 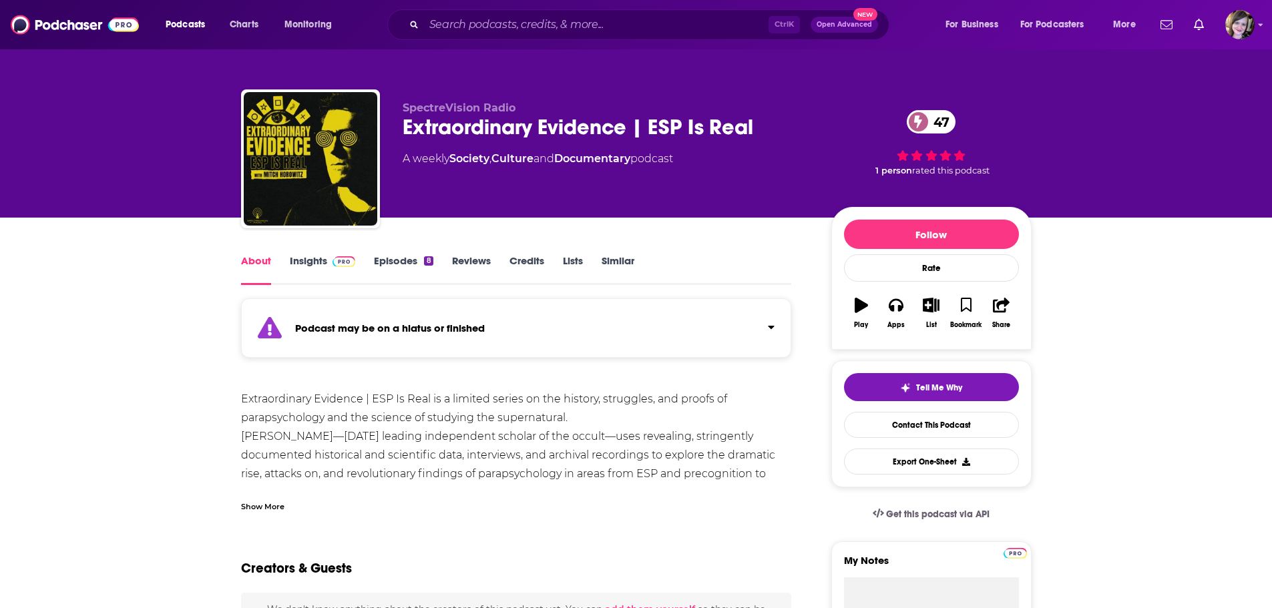 What do you see at coordinates (75, 25) in the screenshot?
I see `a: Podchaser - Follow, Share and Rate Podcasts` at bounding box center [75, 25].